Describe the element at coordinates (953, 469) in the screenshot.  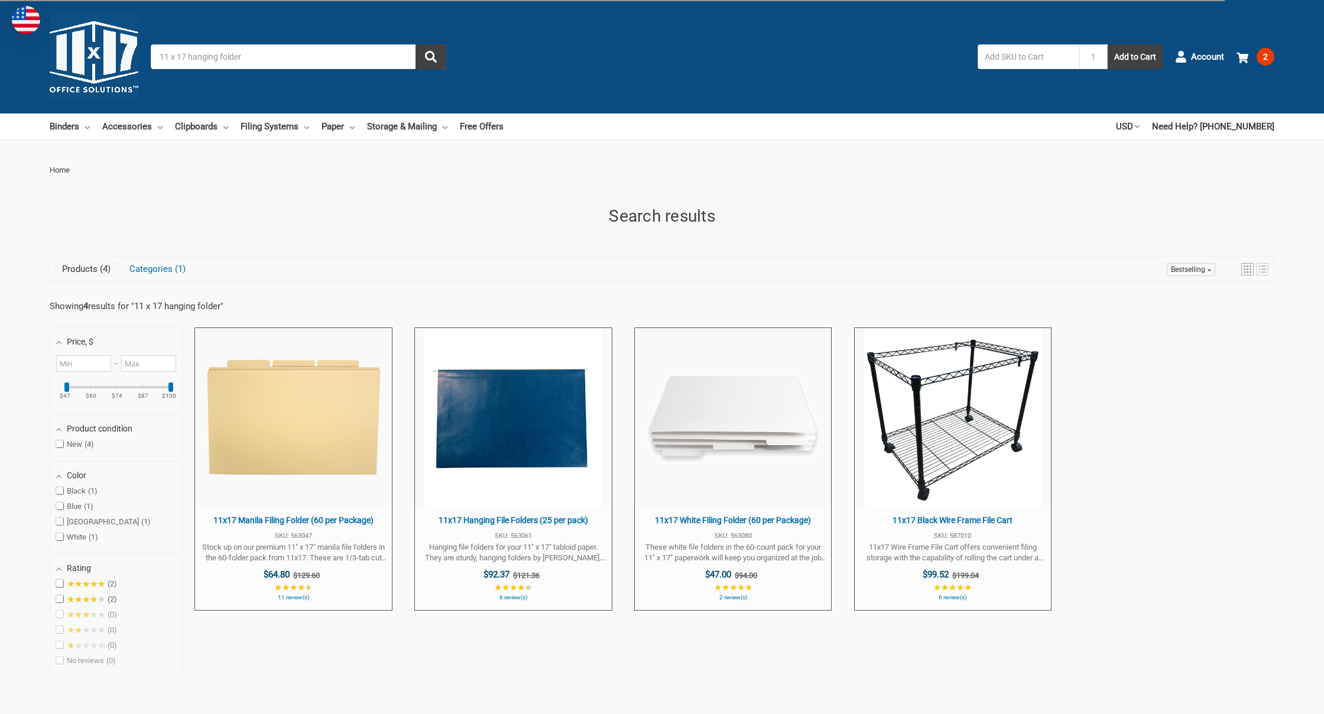
I see `a: 11x17 Black Wire Frame File Cart` at that location.